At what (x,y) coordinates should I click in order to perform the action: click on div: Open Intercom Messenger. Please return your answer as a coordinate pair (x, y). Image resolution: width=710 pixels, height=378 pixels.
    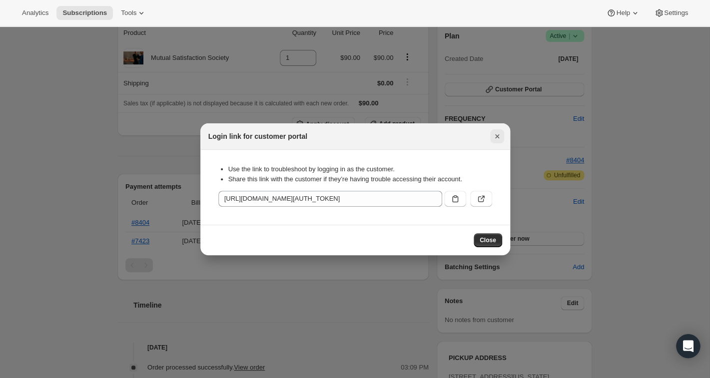
    Looking at the image, I should click on (688, 346).